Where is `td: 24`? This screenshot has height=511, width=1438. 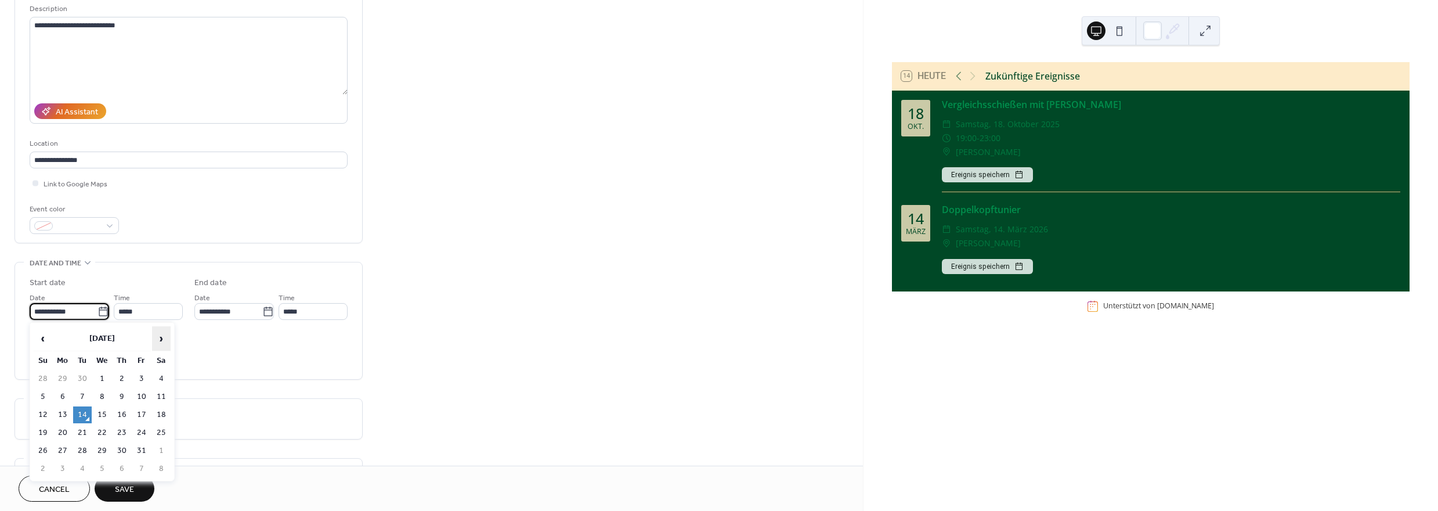 td: 24 is located at coordinates (142, 432).